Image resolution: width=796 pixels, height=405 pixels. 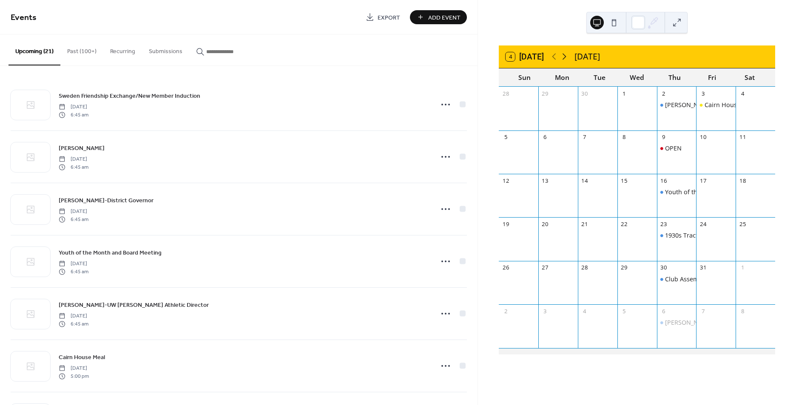 I want to click on div: Sun, so click(x=524, y=77).